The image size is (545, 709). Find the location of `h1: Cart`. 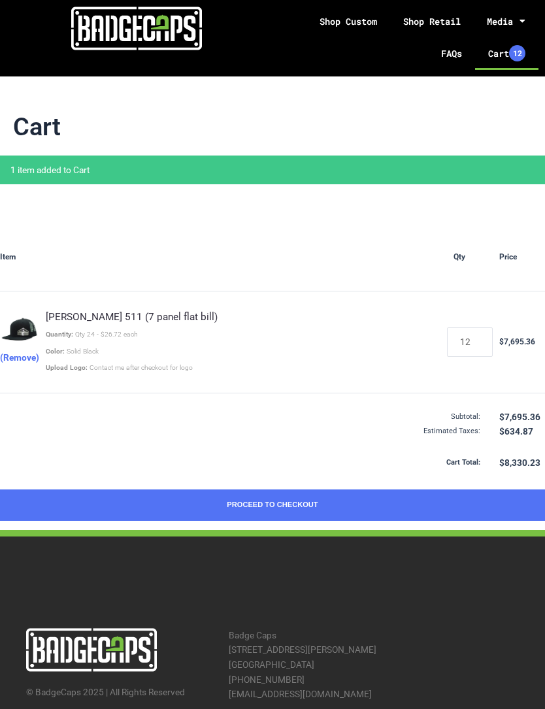

h1: Cart is located at coordinates (273, 127).